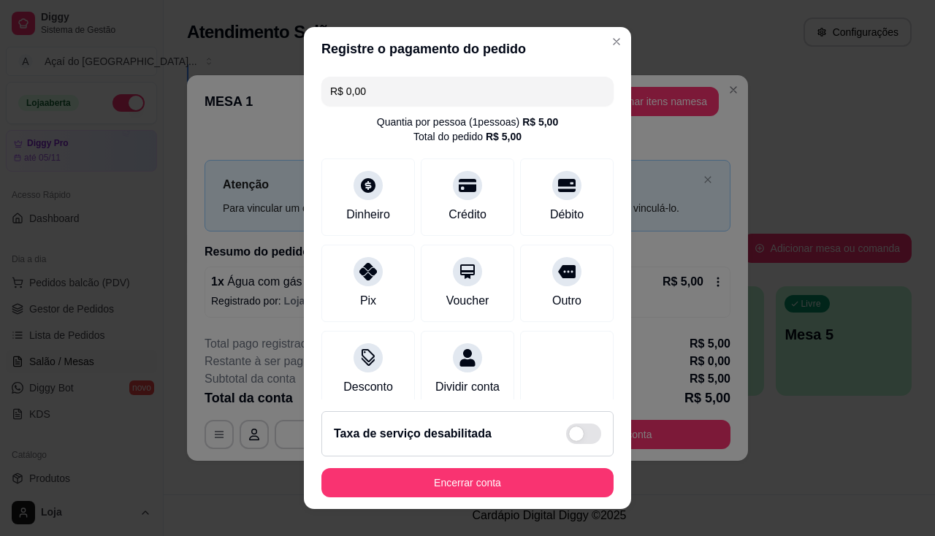 Image resolution: width=935 pixels, height=536 pixels. I want to click on div: Crédito, so click(468, 215).